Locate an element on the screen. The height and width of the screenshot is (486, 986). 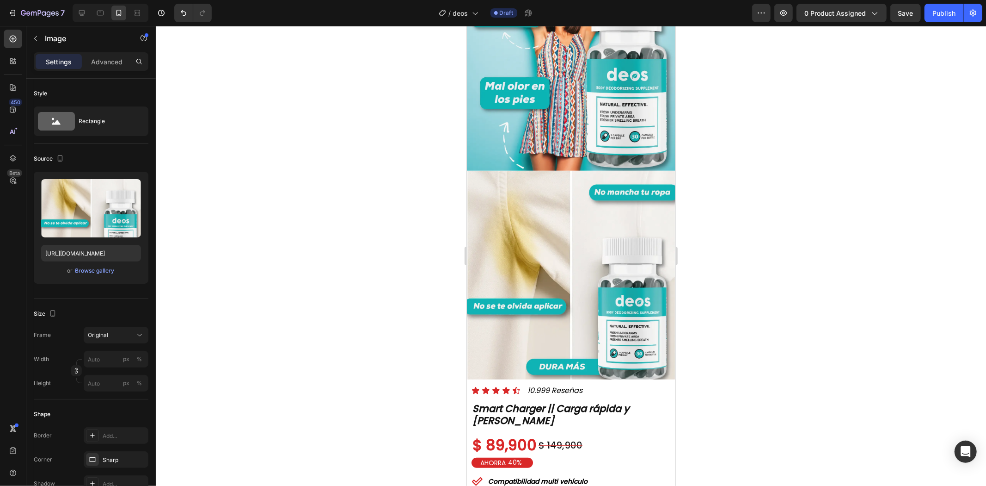
span: or is located at coordinates (70, 271).